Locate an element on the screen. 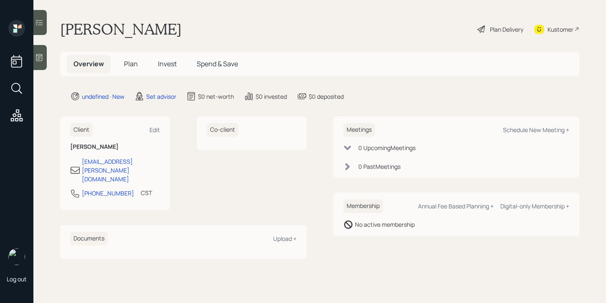  div: undefined · New is located at coordinates (103, 96).